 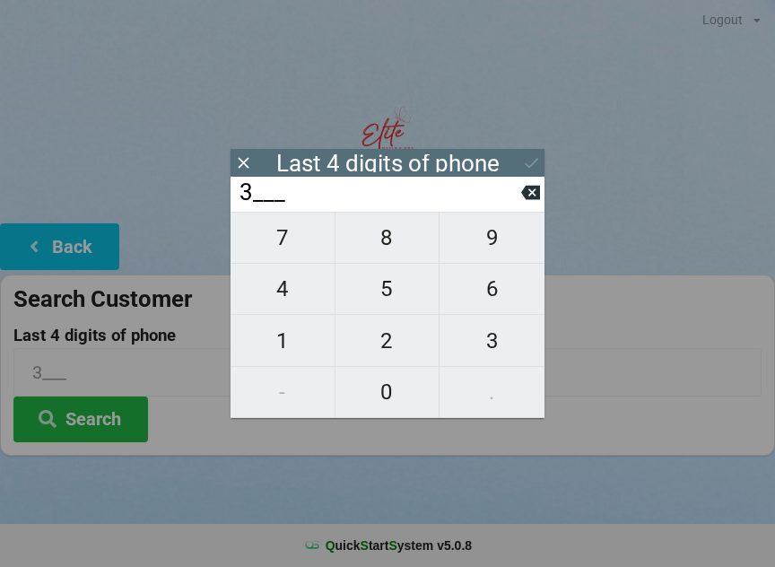 I want to click on span: 2, so click(x=388, y=341).